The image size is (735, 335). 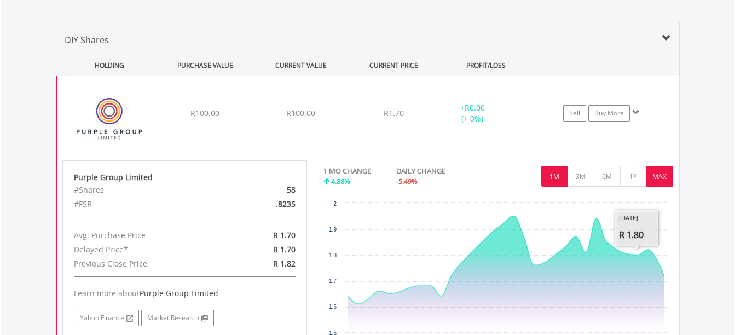 I want to click on div: Learn more about, so click(x=185, y=293).